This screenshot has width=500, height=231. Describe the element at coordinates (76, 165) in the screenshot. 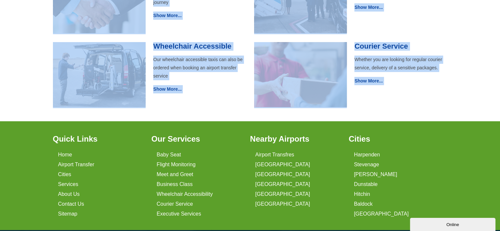

I see `a: Airport Transfer` at that location.